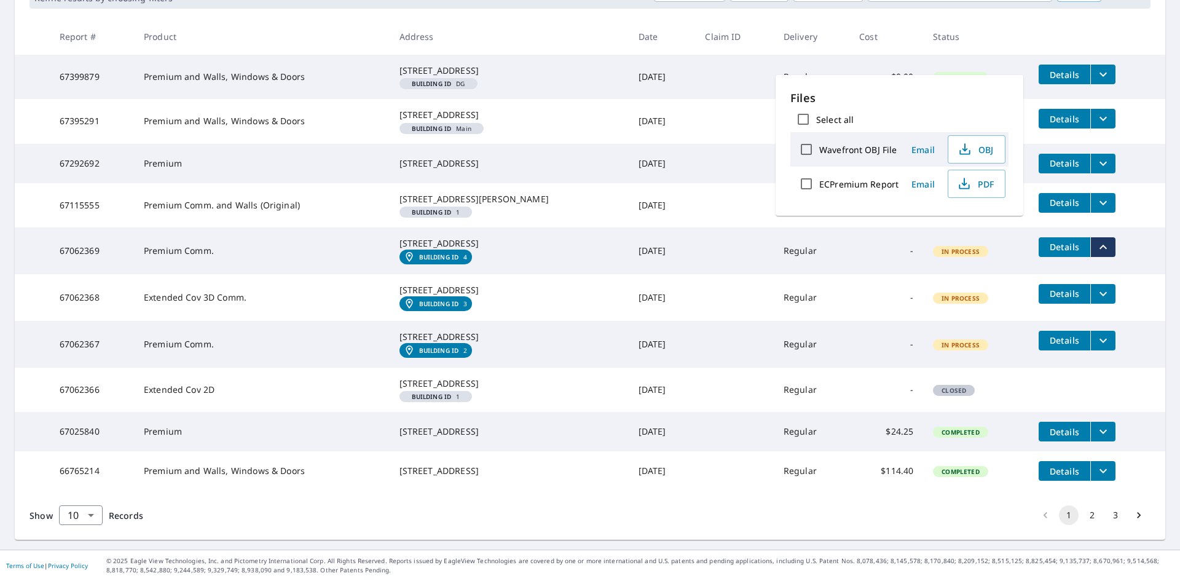 The width and height of the screenshot is (1180, 581). Describe the element at coordinates (92, 205) in the screenshot. I see `td: 67115555` at that location.